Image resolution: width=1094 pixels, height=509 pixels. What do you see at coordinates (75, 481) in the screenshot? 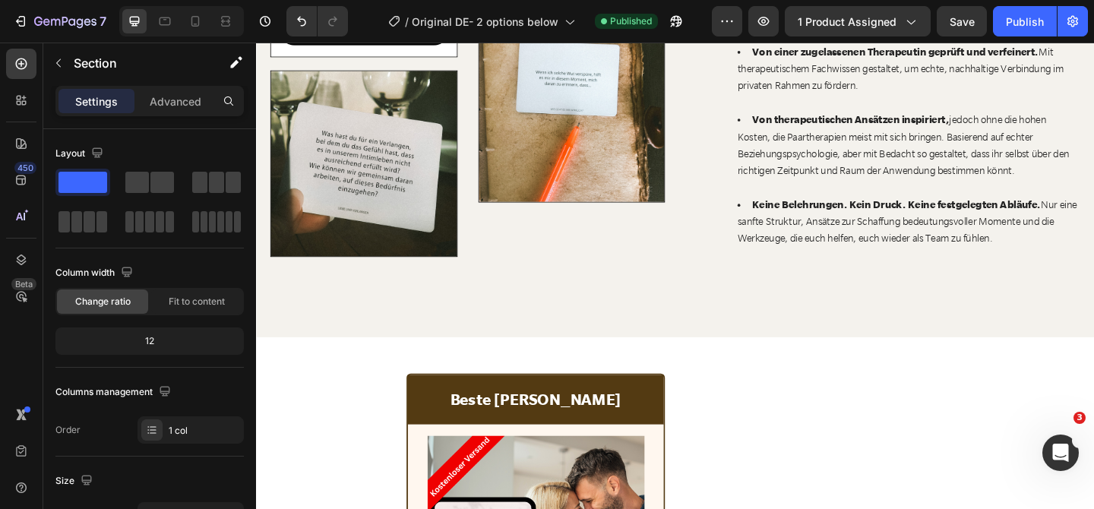
I see `div: Size` at bounding box center [75, 481].